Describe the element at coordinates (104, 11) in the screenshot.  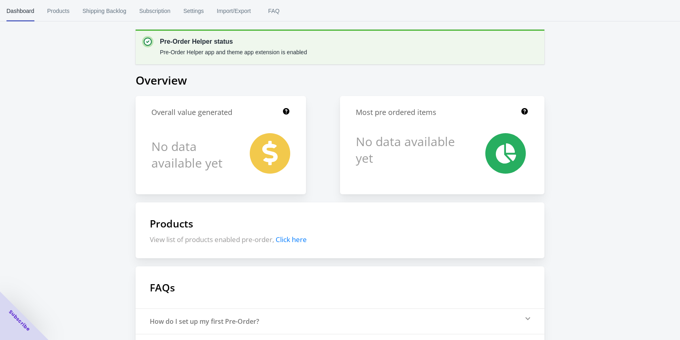
I see `span: Shipping Backlog` at that location.